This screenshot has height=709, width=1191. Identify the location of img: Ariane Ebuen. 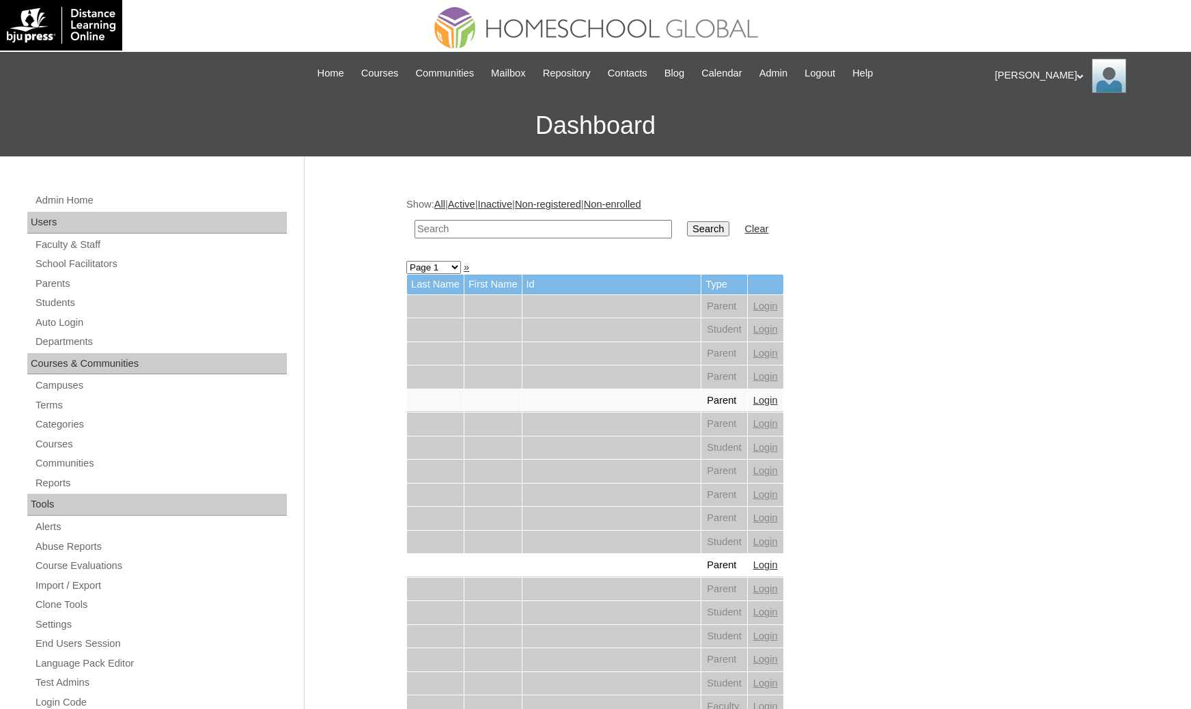
(1109, 76).